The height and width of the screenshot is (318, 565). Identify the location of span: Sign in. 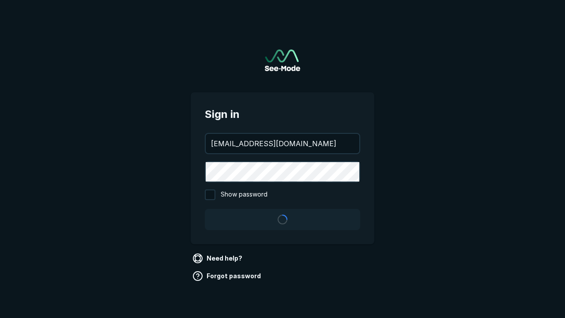
(282, 114).